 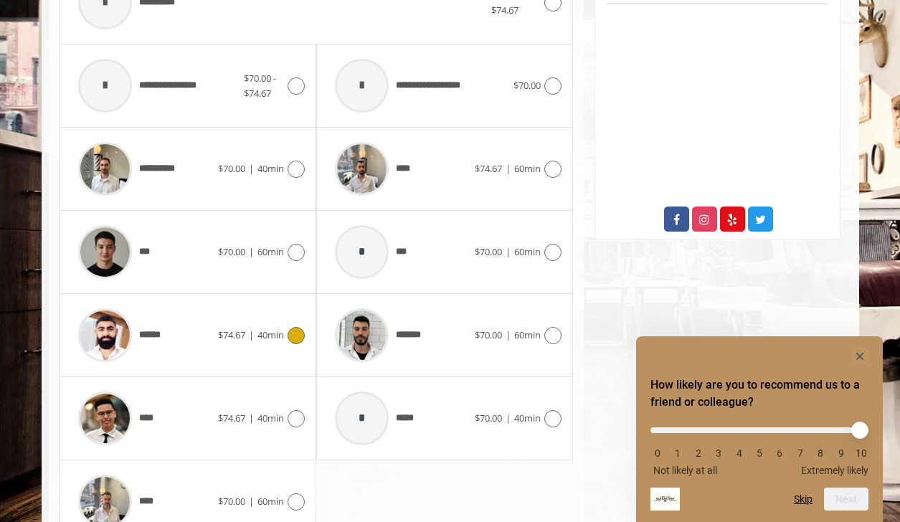 What do you see at coordinates (780, 453) in the screenshot?
I see `li: 6` at bounding box center [780, 453].